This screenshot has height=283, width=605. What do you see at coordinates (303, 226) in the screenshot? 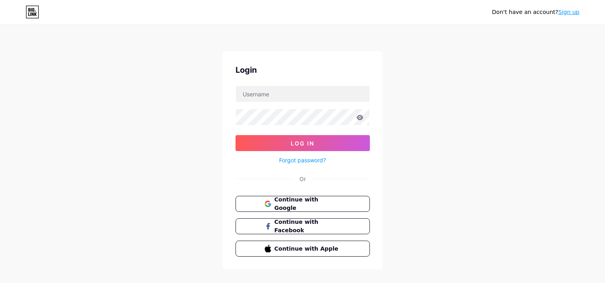
I see `a: Continue with Facebook` at bounding box center [303, 226].